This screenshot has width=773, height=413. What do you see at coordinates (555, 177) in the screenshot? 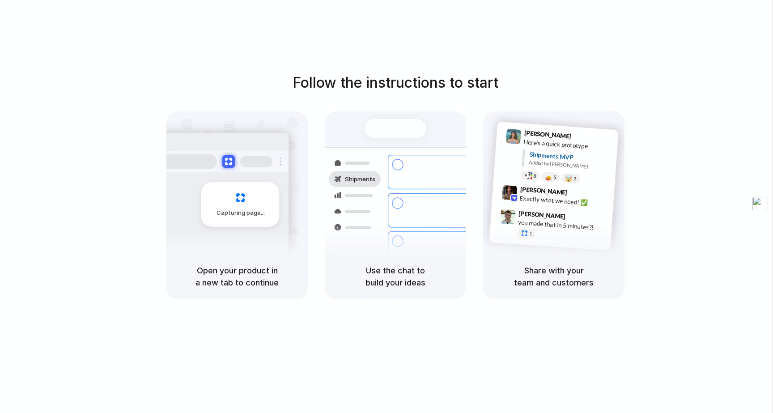
I see `span: 5` at bounding box center [555, 177].